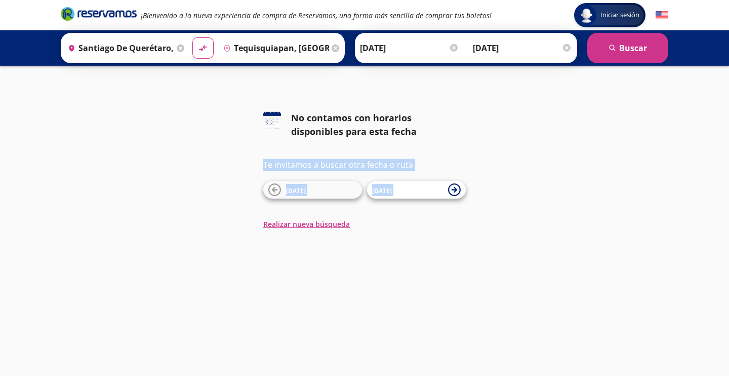 This screenshot has height=376, width=729. What do you see at coordinates (99, 15) in the screenshot?
I see `a: Brand Logo` at bounding box center [99, 15].